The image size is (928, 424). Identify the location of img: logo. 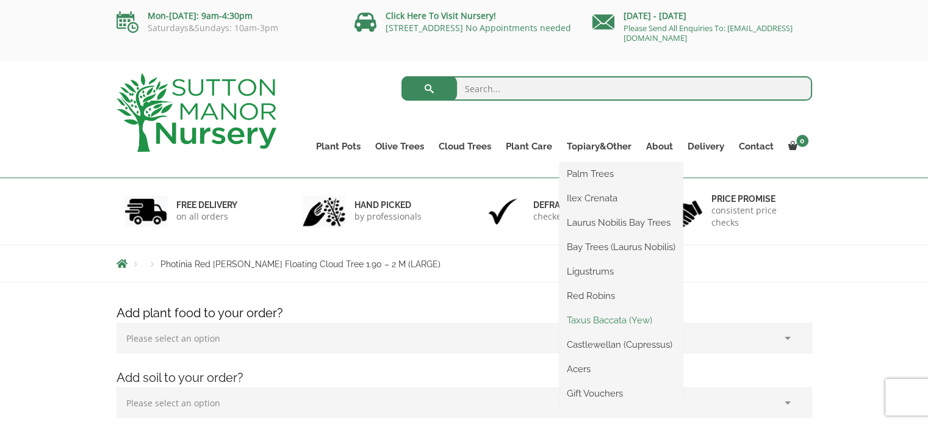
(197, 112).